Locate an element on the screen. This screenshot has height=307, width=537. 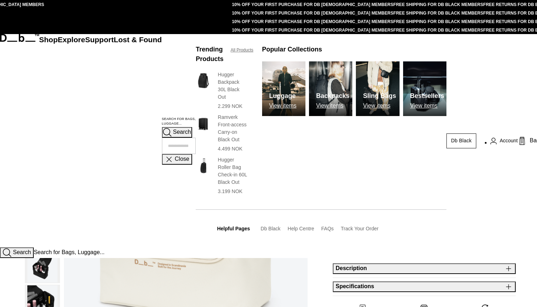
button: Search is located at coordinates (177, 133).